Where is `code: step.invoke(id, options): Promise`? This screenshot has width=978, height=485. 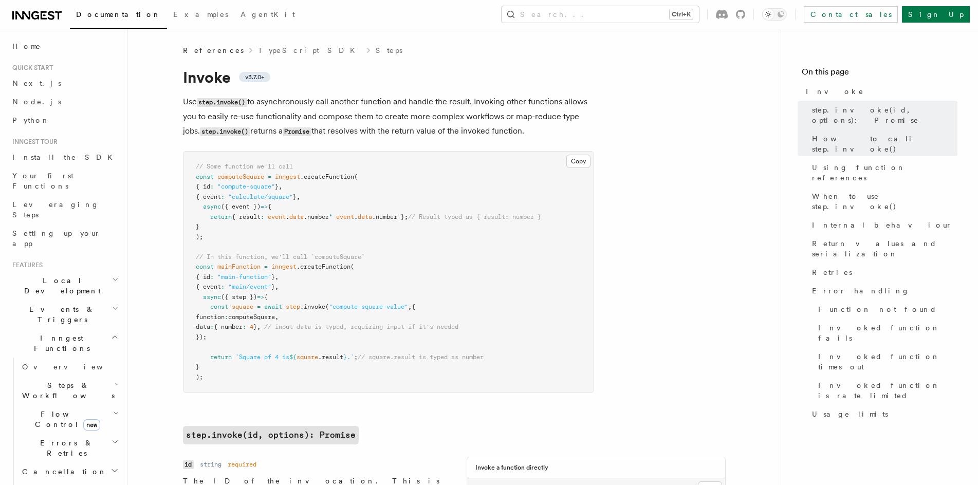
code: step.invoke(id, options): Promise is located at coordinates (271, 435).